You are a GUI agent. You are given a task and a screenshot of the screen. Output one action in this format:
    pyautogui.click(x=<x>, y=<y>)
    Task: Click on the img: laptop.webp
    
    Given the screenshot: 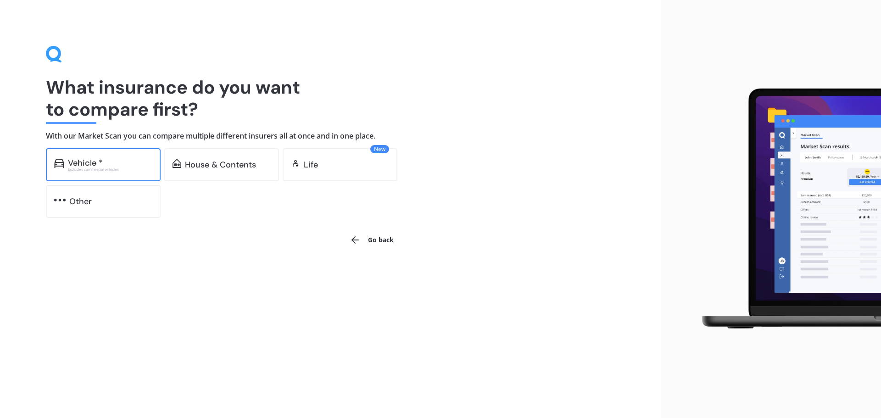 What is the action you would take?
    pyautogui.click(x=784, y=209)
    